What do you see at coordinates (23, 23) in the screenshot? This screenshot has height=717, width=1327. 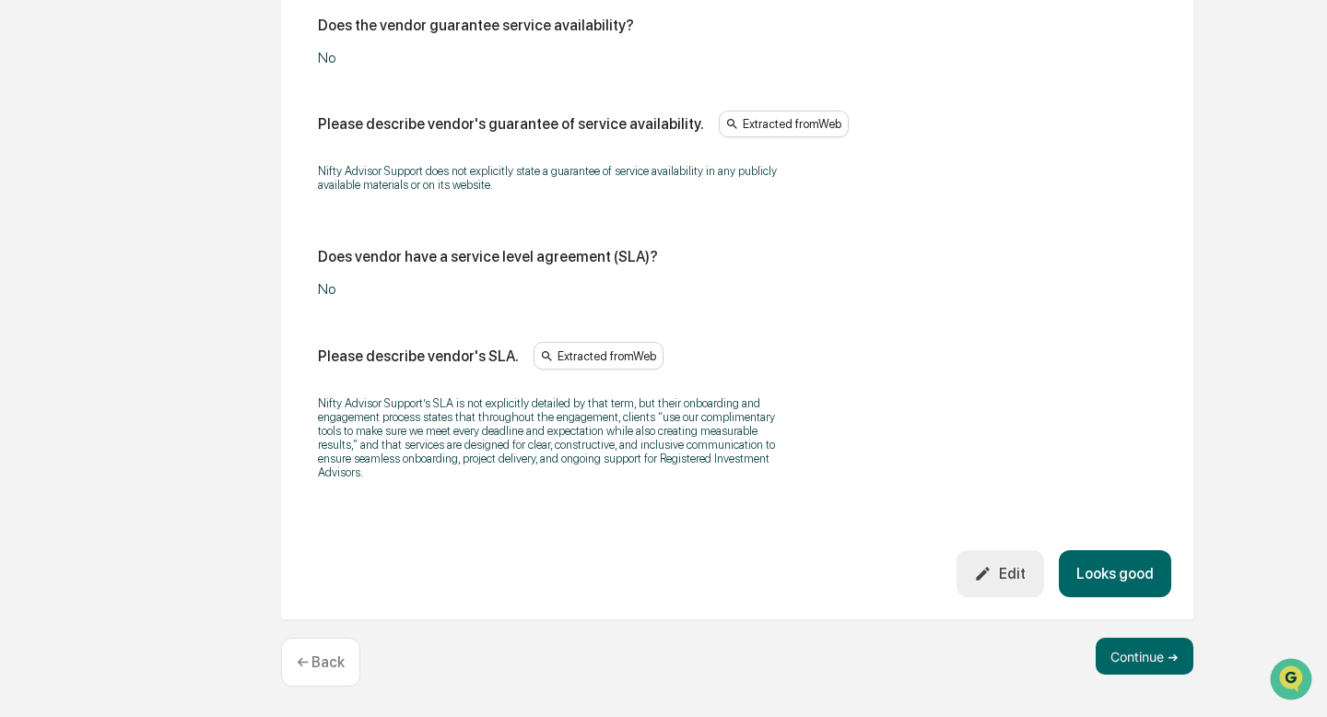 I see `button: Open customer support` at bounding box center [23, 23].